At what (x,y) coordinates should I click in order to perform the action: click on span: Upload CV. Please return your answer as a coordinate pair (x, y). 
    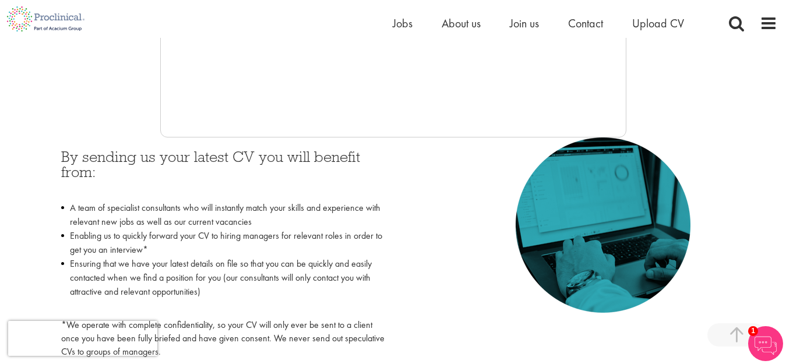
    Looking at the image, I should click on (658, 23).